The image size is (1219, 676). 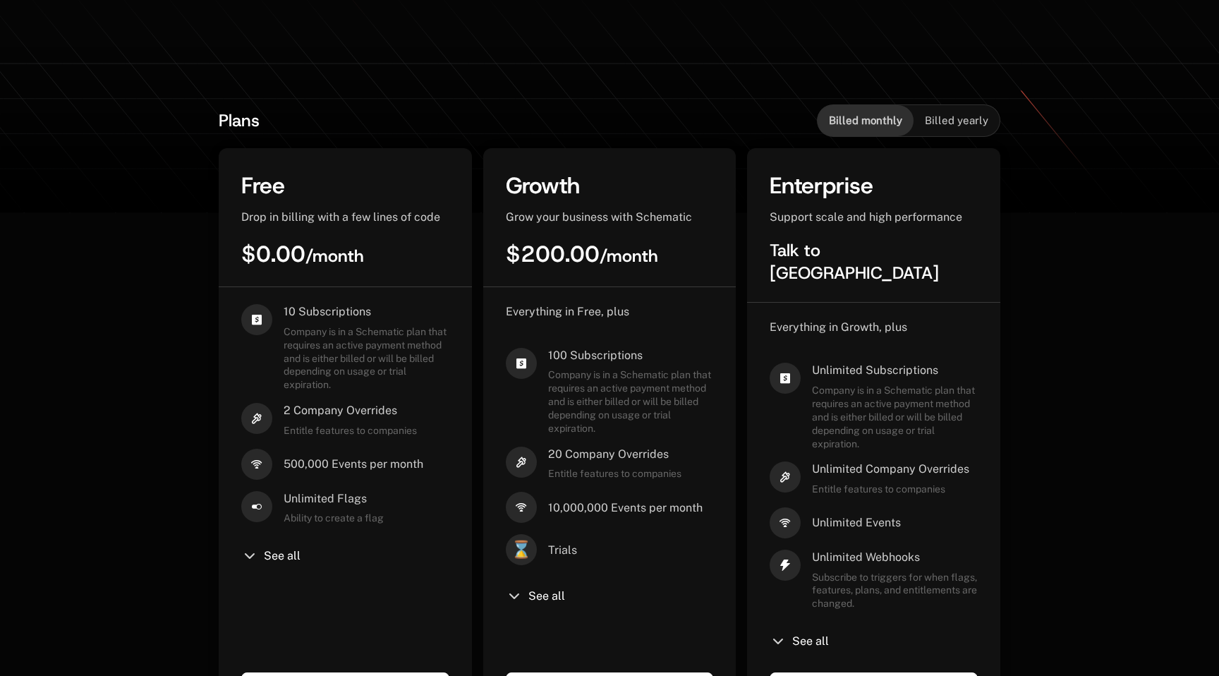 What do you see at coordinates (257, 507) in the screenshot?
I see `i: boolean-on` at bounding box center [257, 507].